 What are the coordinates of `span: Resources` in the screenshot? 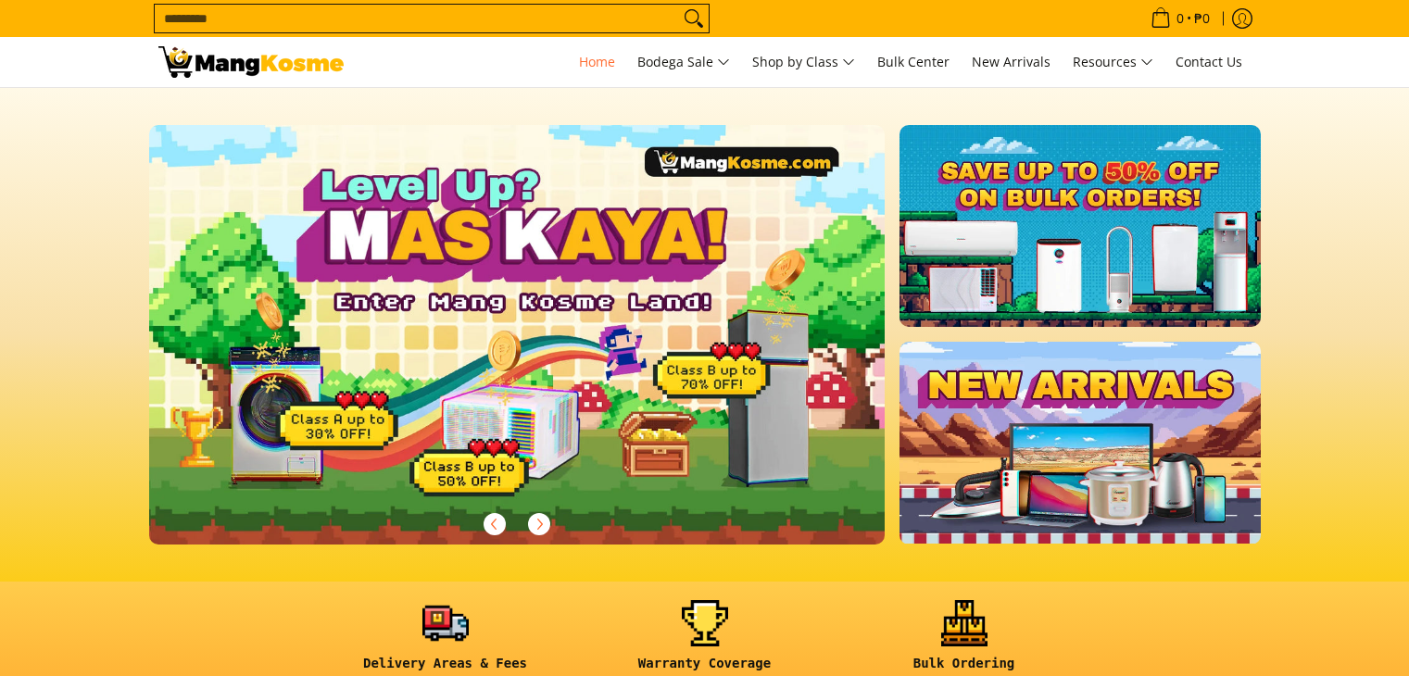 It's located at (1113, 62).